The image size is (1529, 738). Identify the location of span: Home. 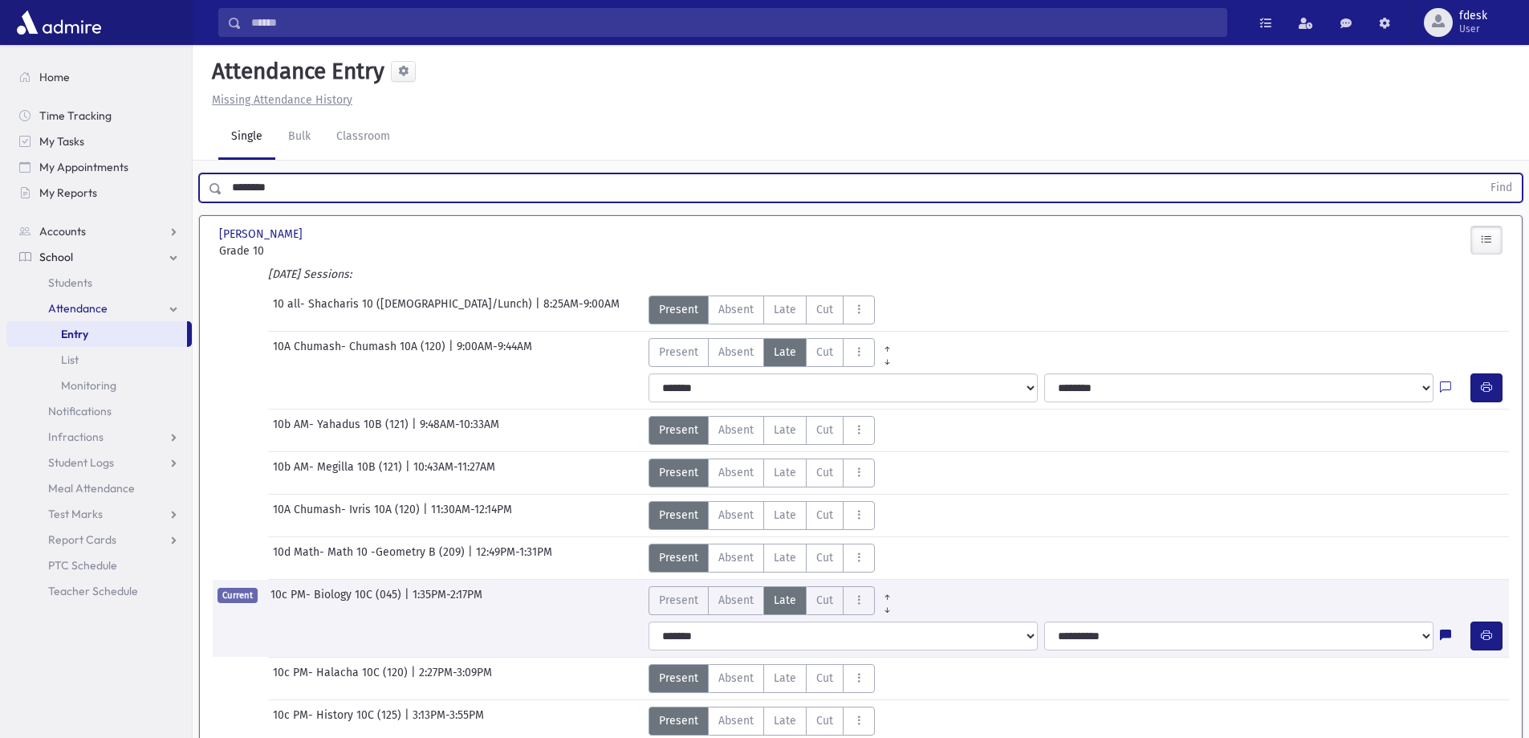
(55, 77).